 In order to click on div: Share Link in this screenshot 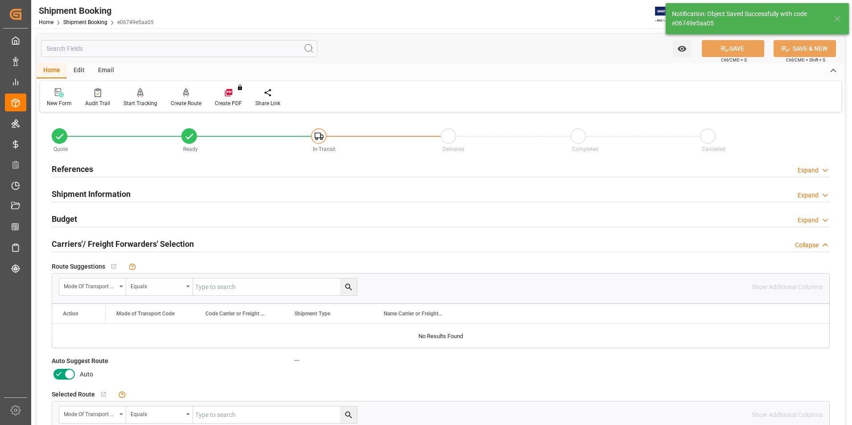, I will do `click(268, 103)`.